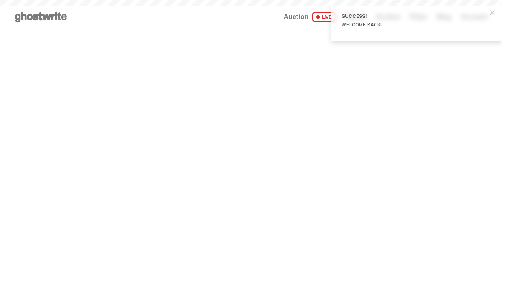 The height and width of the screenshot is (302, 508). I want to click on span: LIVE, so click(324, 17).